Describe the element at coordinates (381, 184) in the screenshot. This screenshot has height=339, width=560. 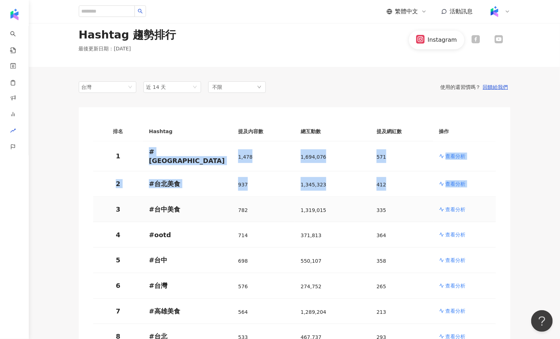
I see `span: 412` at that location.